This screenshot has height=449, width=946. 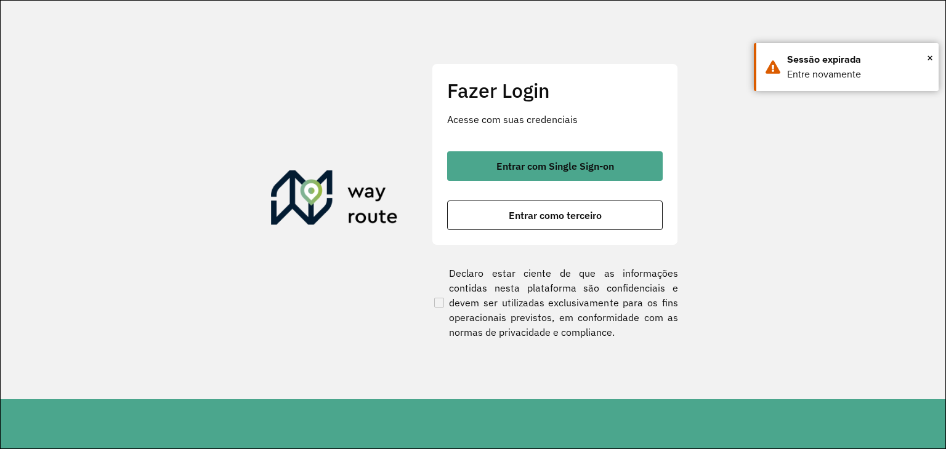 What do you see at coordinates (858, 60) in the screenshot?
I see `div: Sessão expirada` at bounding box center [858, 60].